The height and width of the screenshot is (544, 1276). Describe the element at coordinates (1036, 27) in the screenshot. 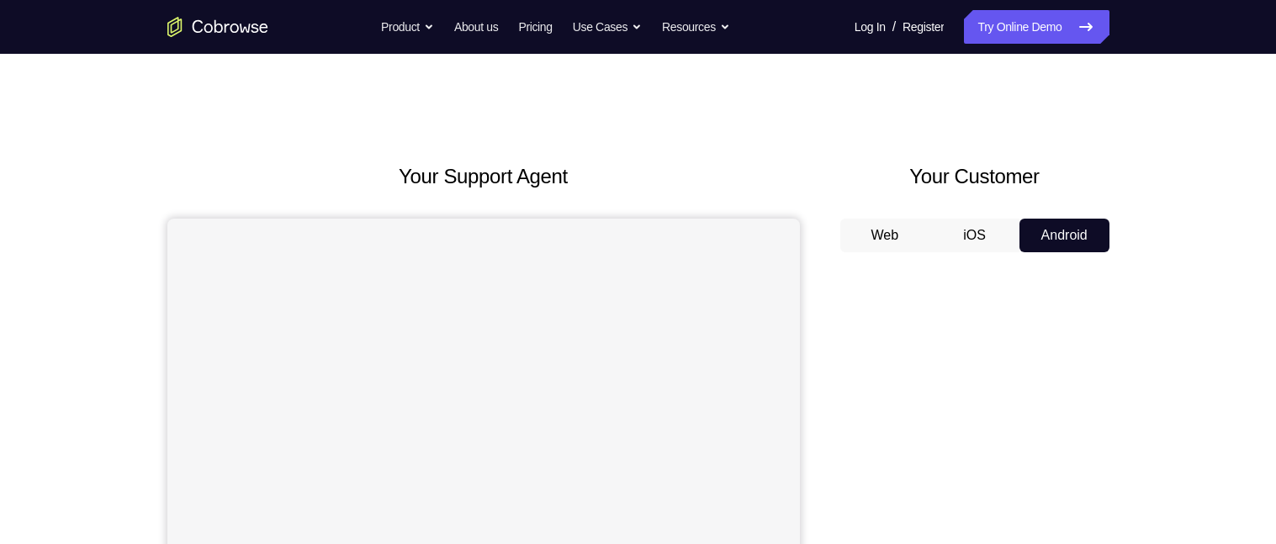

I see `a: Try Online Demo` at that location.